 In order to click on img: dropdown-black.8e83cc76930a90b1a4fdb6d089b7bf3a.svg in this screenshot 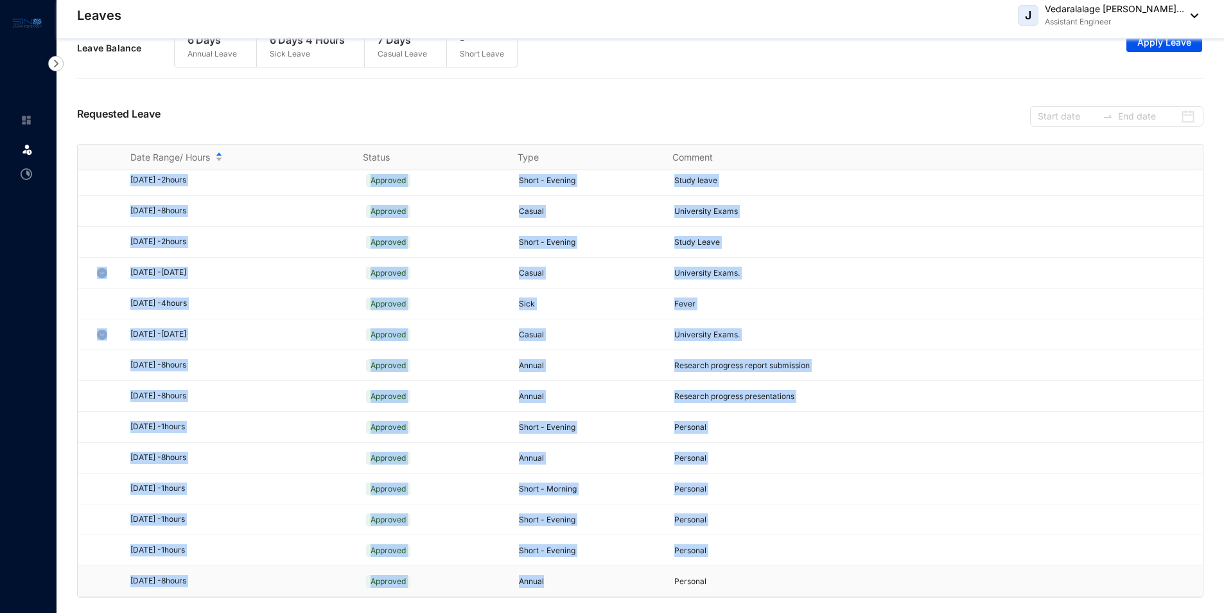, I will do `click(1192, 15)`.